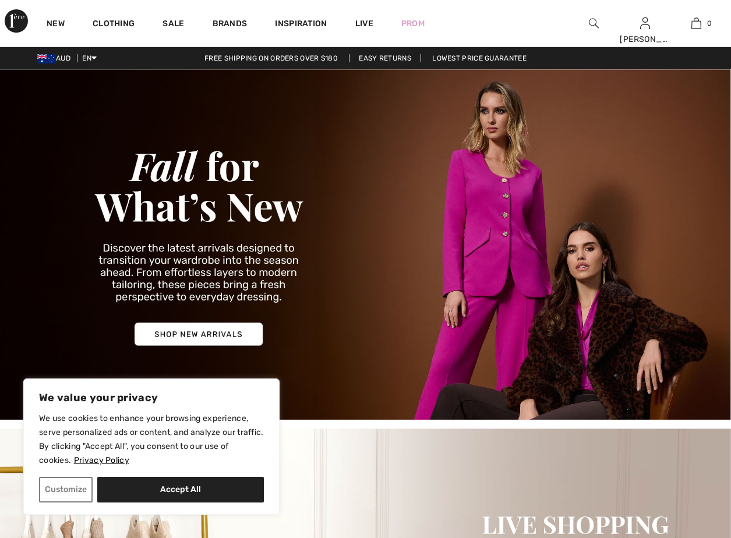 The height and width of the screenshot is (538, 731). I want to click on img: 1ère Avenue, so click(16, 21).